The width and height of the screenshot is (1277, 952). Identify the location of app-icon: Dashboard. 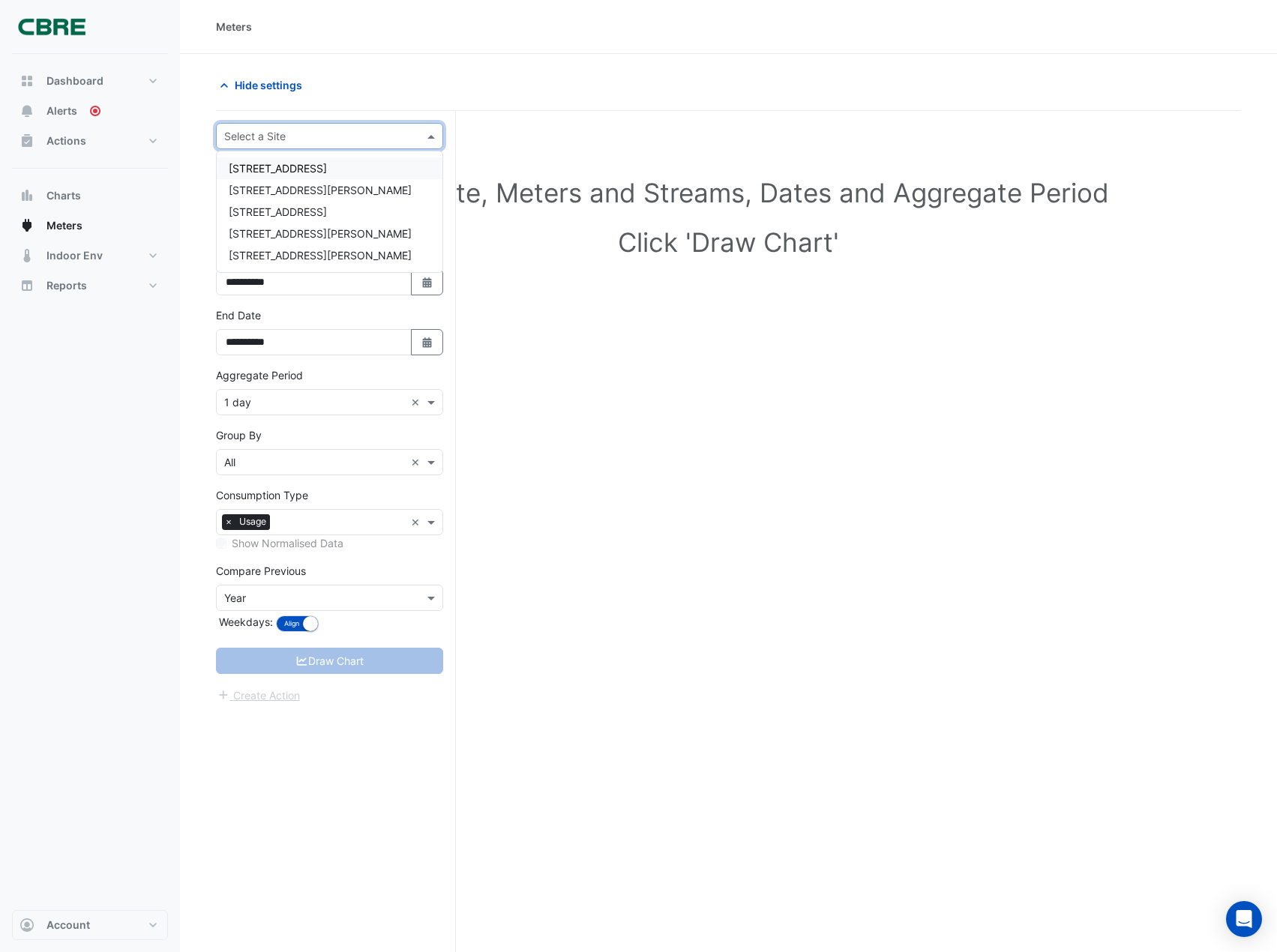
(27, 81).